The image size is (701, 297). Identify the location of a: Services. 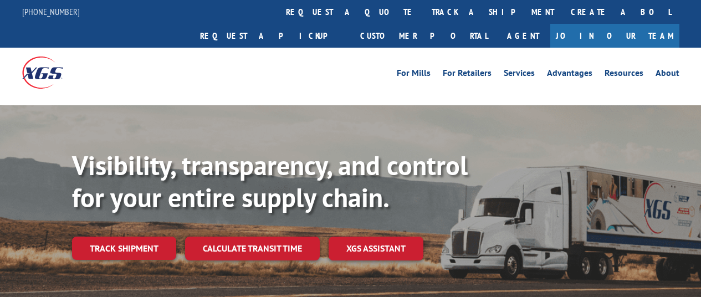
(519, 75).